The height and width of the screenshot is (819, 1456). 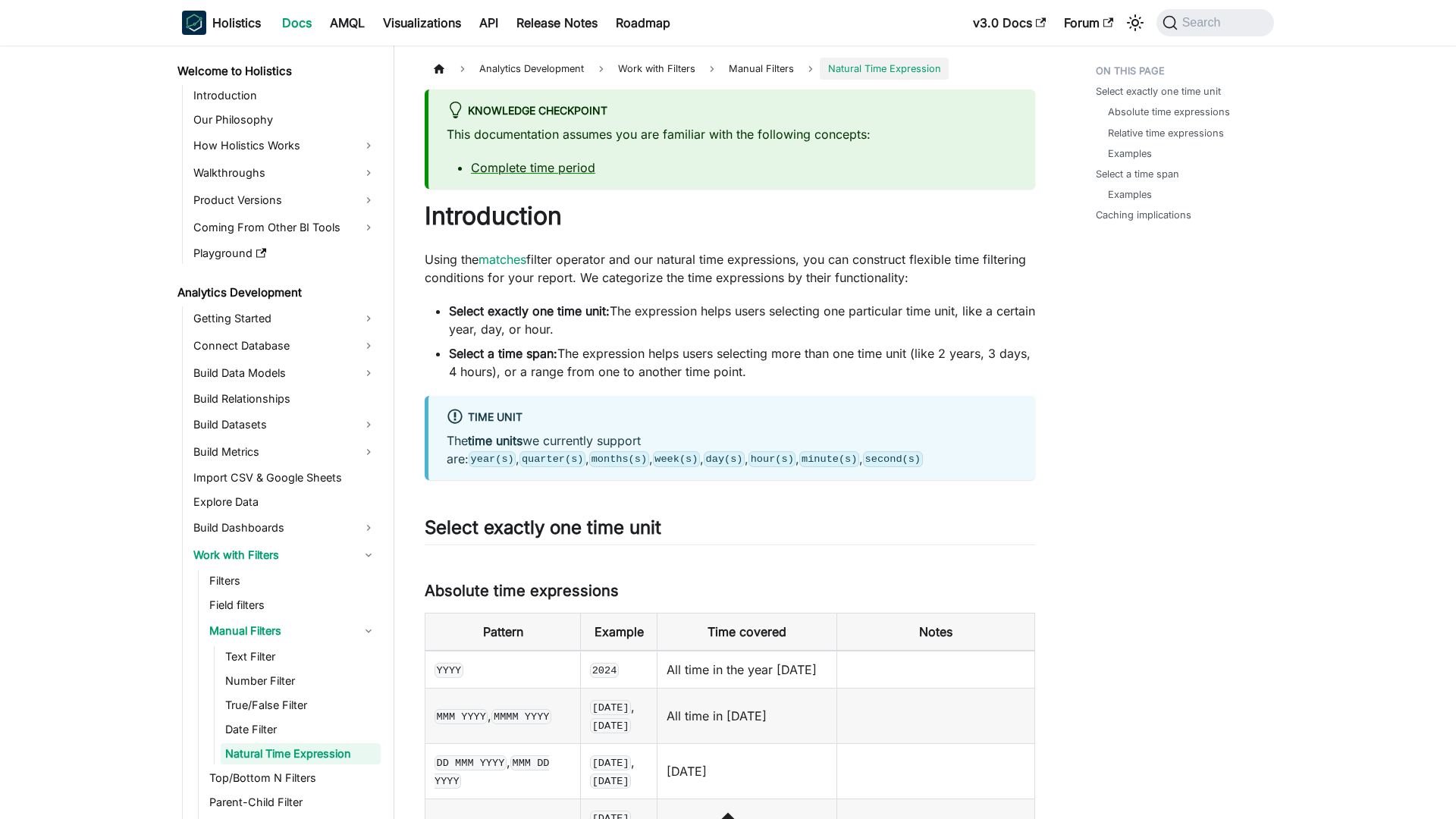 What do you see at coordinates (284, 120) in the screenshot?
I see `a: Our Philosophy` at bounding box center [284, 120].